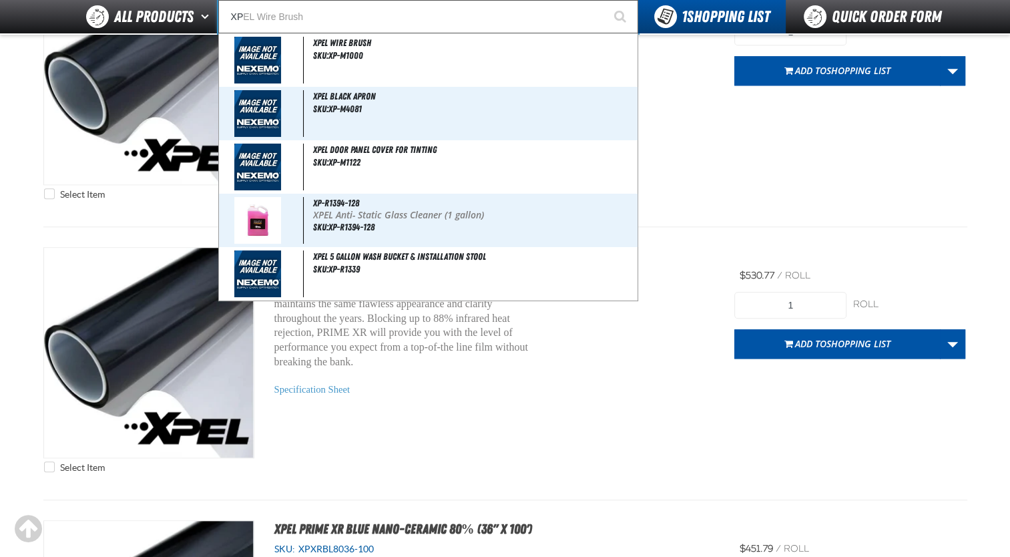 Image resolution: width=1010 pixels, height=557 pixels. What do you see at coordinates (337, 269) in the screenshot?
I see `span: SKU:XP-R1339` at bounding box center [337, 269].